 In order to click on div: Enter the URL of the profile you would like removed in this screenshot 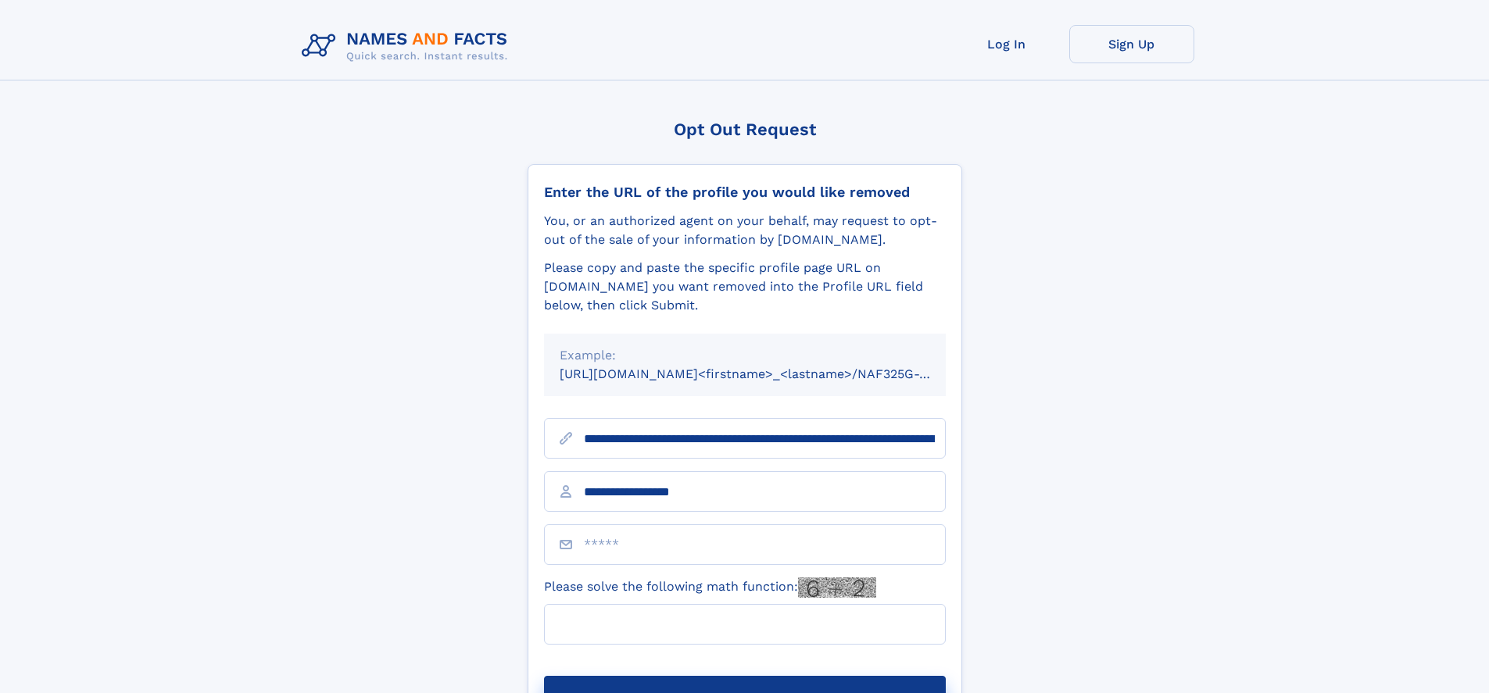, I will do `click(745, 192)`.